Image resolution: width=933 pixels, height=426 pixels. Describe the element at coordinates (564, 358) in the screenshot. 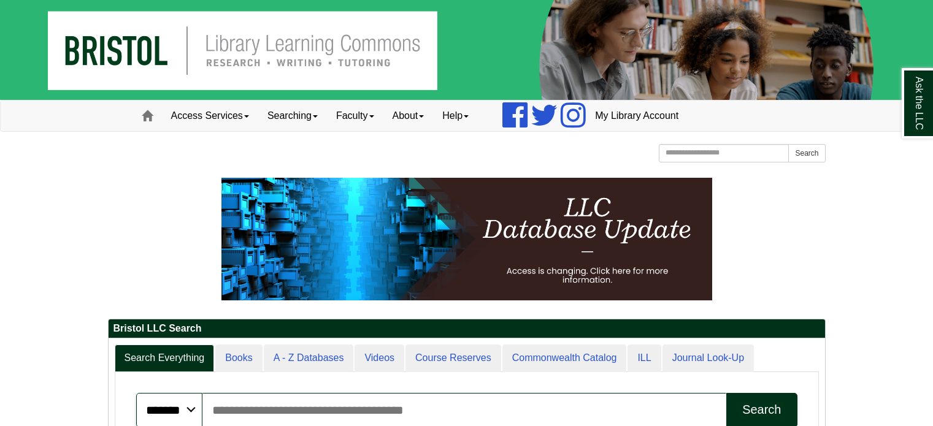

I see `a: Commonwealth Catalog` at that location.